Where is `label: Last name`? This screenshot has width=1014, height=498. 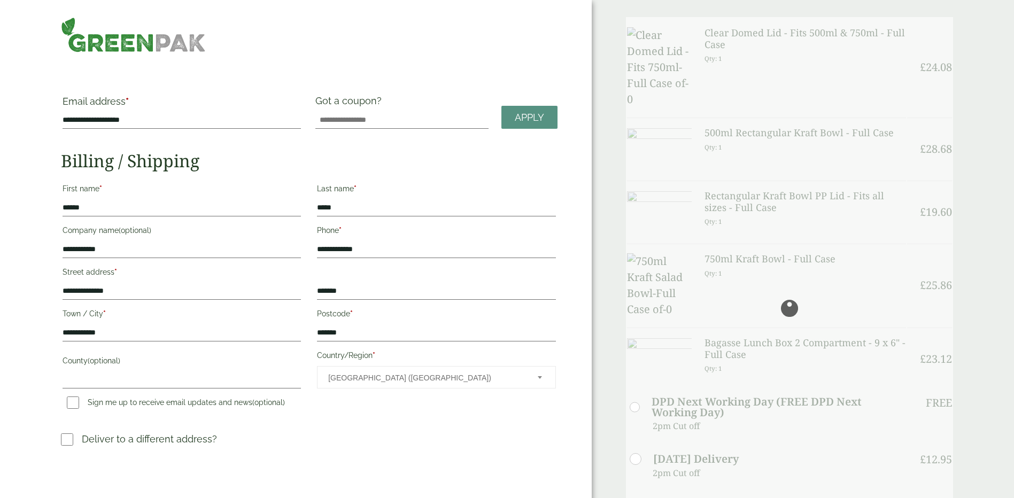 label: Last name is located at coordinates (436, 190).